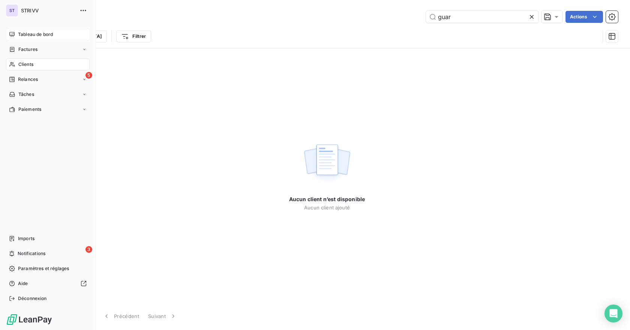 The height and width of the screenshot is (330, 630). What do you see at coordinates (26, 94) in the screenshot?
I see `span: Tâches` at bounding box center [26, 94].